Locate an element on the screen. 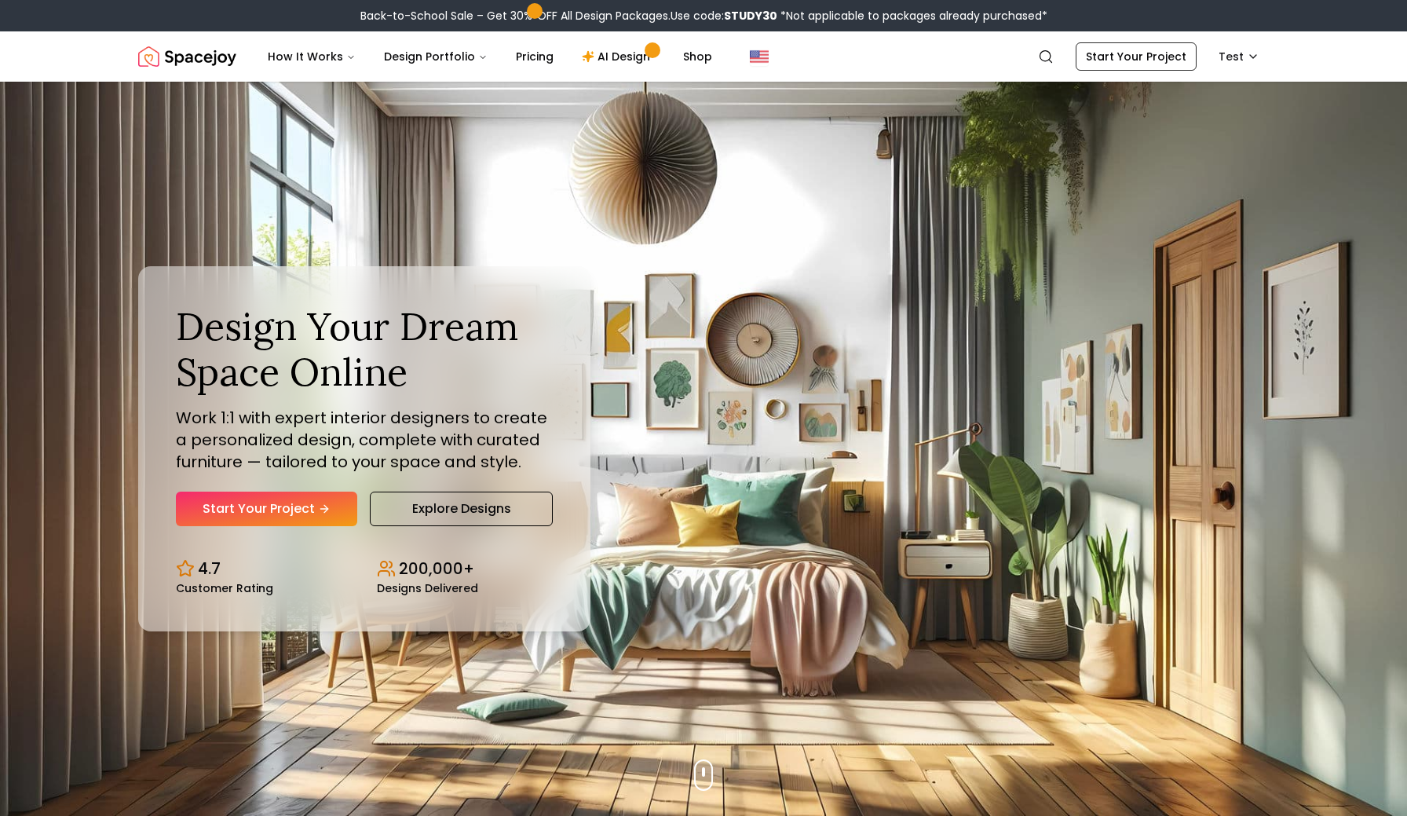  nav: Main is located at coordinates (490, 57).